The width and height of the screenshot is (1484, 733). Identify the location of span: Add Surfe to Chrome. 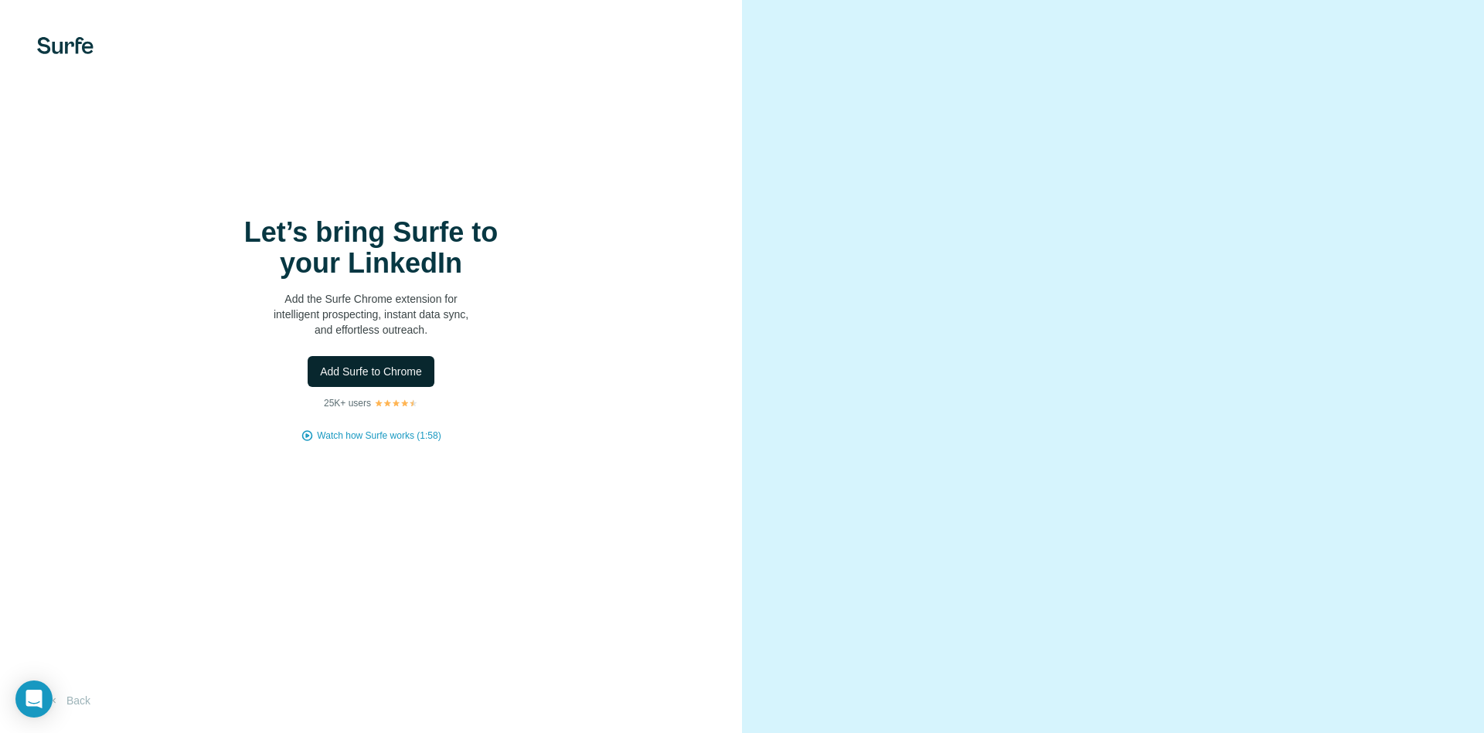
(371, 372).